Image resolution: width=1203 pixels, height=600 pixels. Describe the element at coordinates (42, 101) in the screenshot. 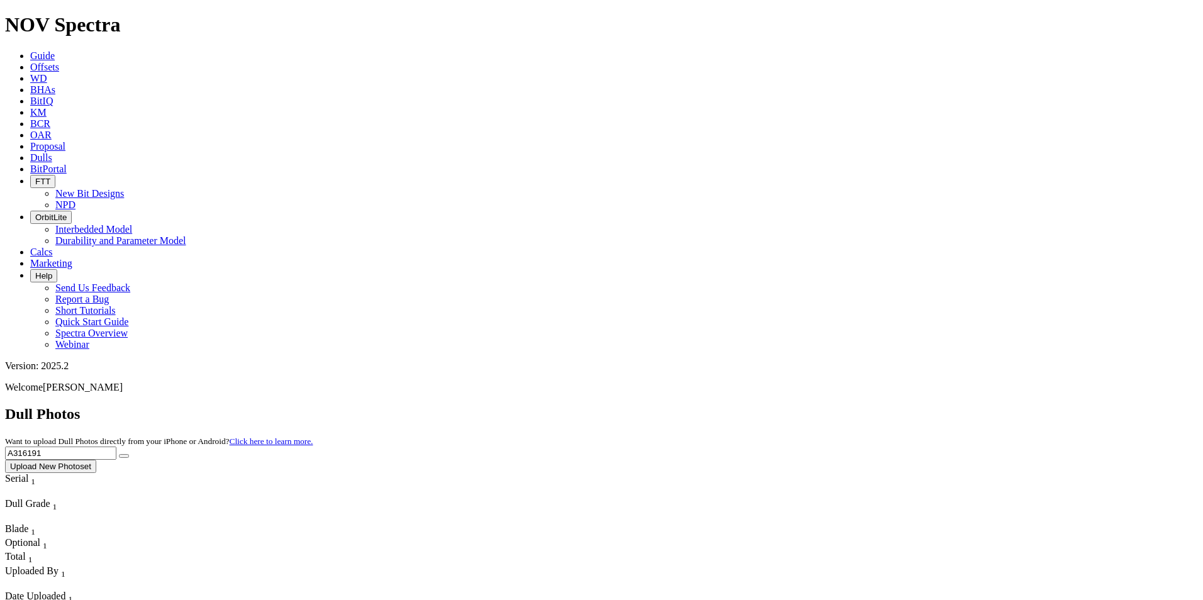

I see `span: BitIQ` at that location.